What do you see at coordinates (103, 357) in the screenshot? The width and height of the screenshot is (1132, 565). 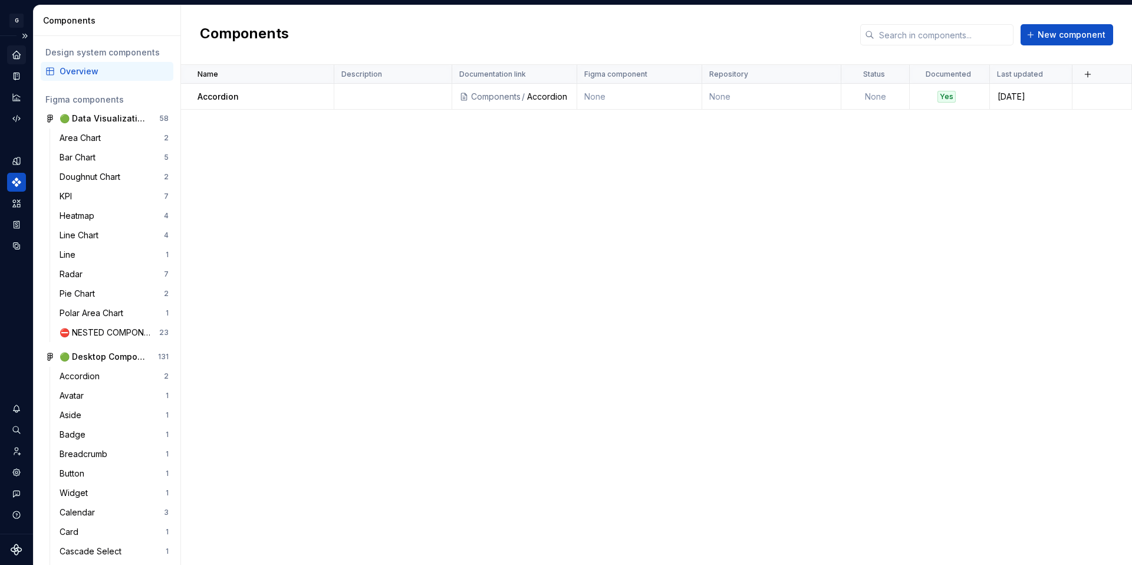 I see `div: 🟢 Desktop Components - Libraries - Gridspertise DS` at bounding box center [103, 357].